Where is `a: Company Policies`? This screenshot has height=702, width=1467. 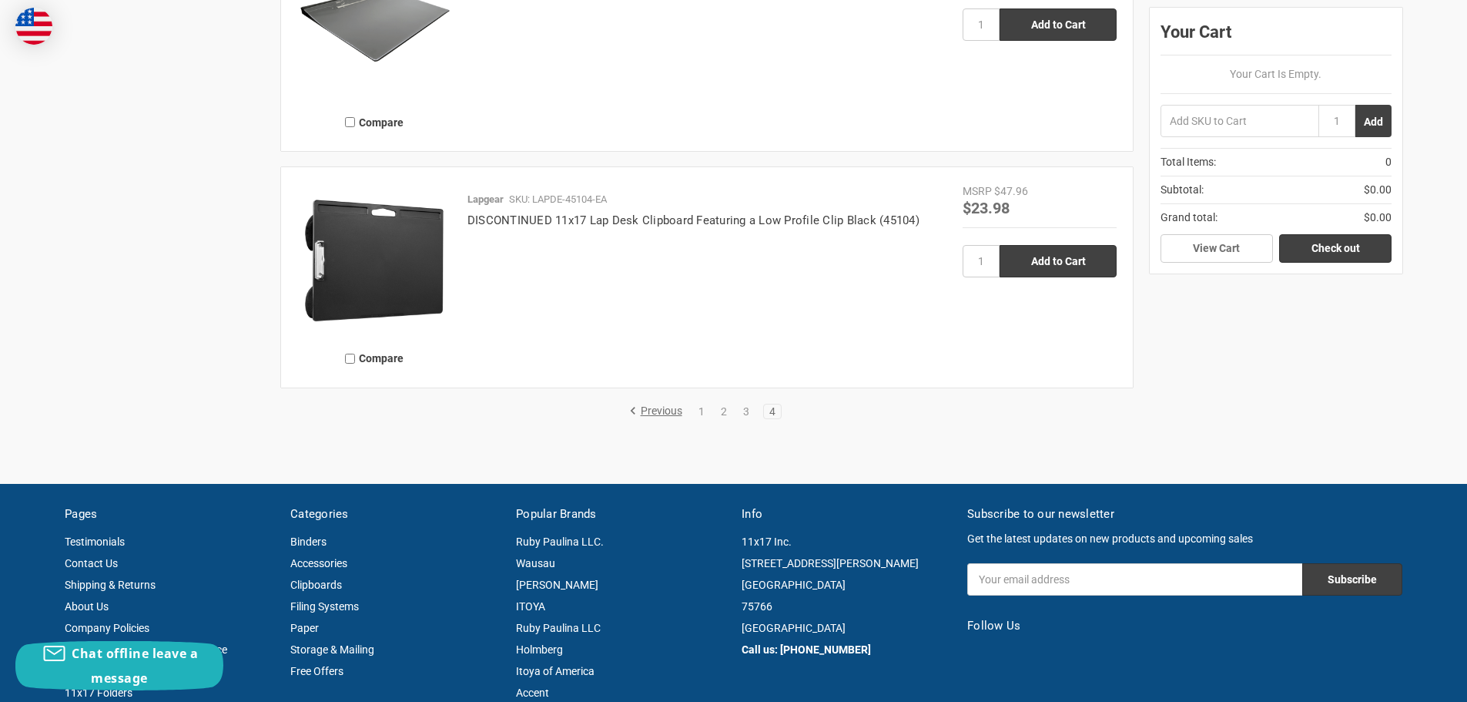
a: Company Policies is located at coordinates (107, 628).